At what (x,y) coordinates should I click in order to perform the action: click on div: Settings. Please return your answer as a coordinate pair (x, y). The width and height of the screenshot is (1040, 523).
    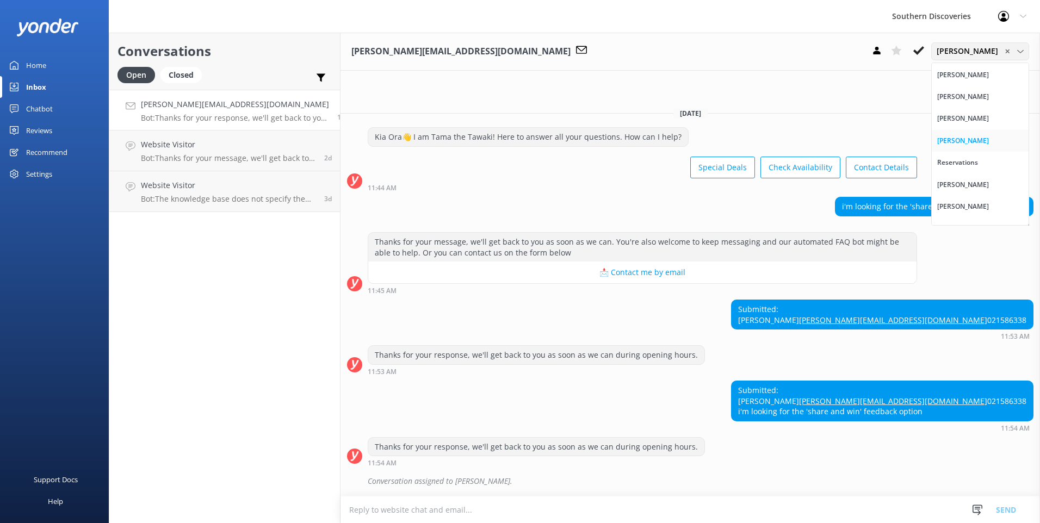
    Looking at the image, I should click on (39, 174).